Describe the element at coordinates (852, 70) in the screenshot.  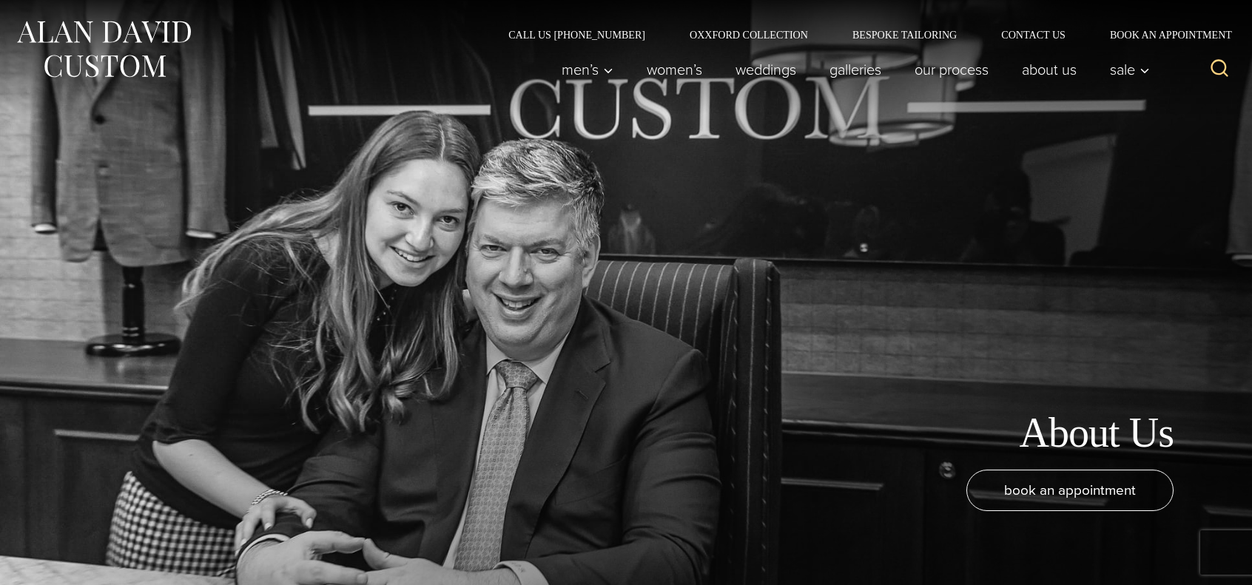
I see `nav: Primary Navigation` at that location.